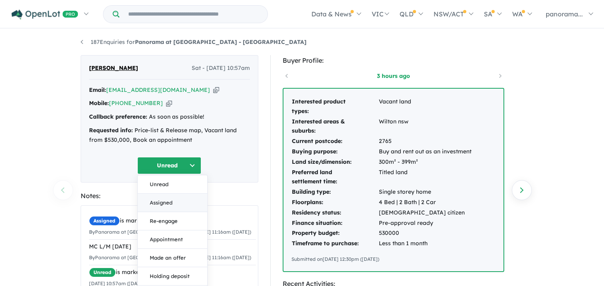 The width and height of the screenshot is (604, 286). What do you see at coordinates (425, 152) in the screenshot?
I see `td: Buy and rent out as an investment` at bounding box center [425, 152].